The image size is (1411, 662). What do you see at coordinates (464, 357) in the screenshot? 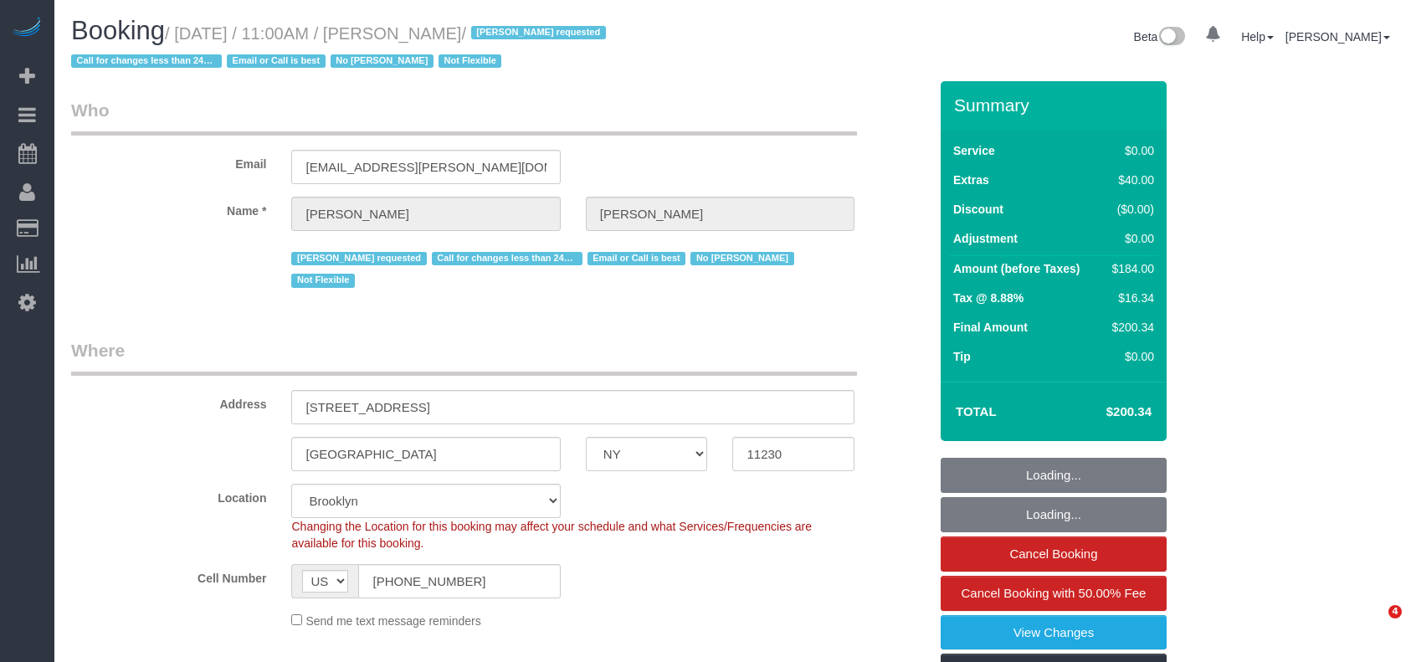
I see `legend: Where` at bounding box center [464, 357].